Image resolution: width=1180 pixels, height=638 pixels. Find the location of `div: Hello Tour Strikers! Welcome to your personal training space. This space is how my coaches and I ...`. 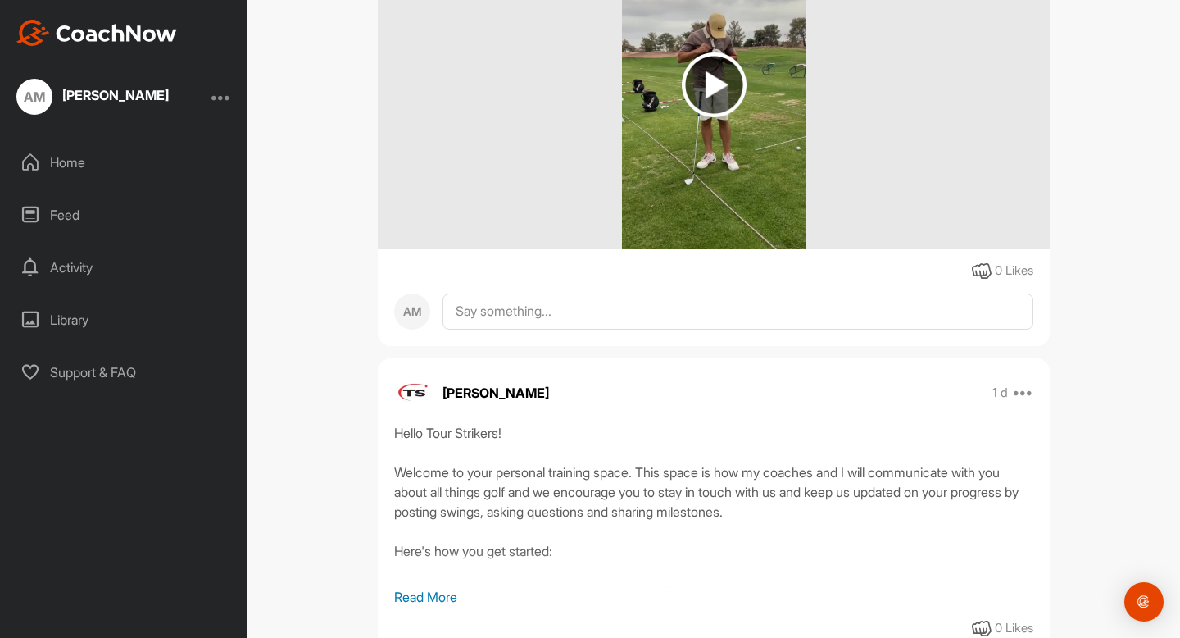

div: Hello Tour Strikers! Welcome to your personal training space. This space is how my coaches and I ... is located at coordinates (714, 505).